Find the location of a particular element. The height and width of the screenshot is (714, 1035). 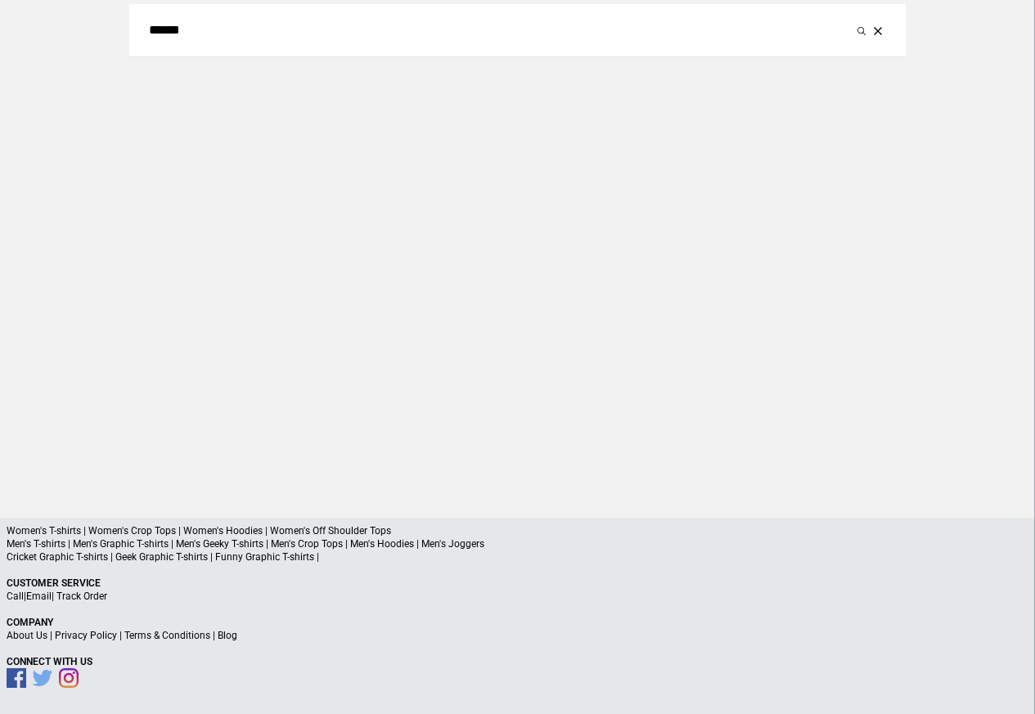

a: Email is located at coordinates (38, 597).